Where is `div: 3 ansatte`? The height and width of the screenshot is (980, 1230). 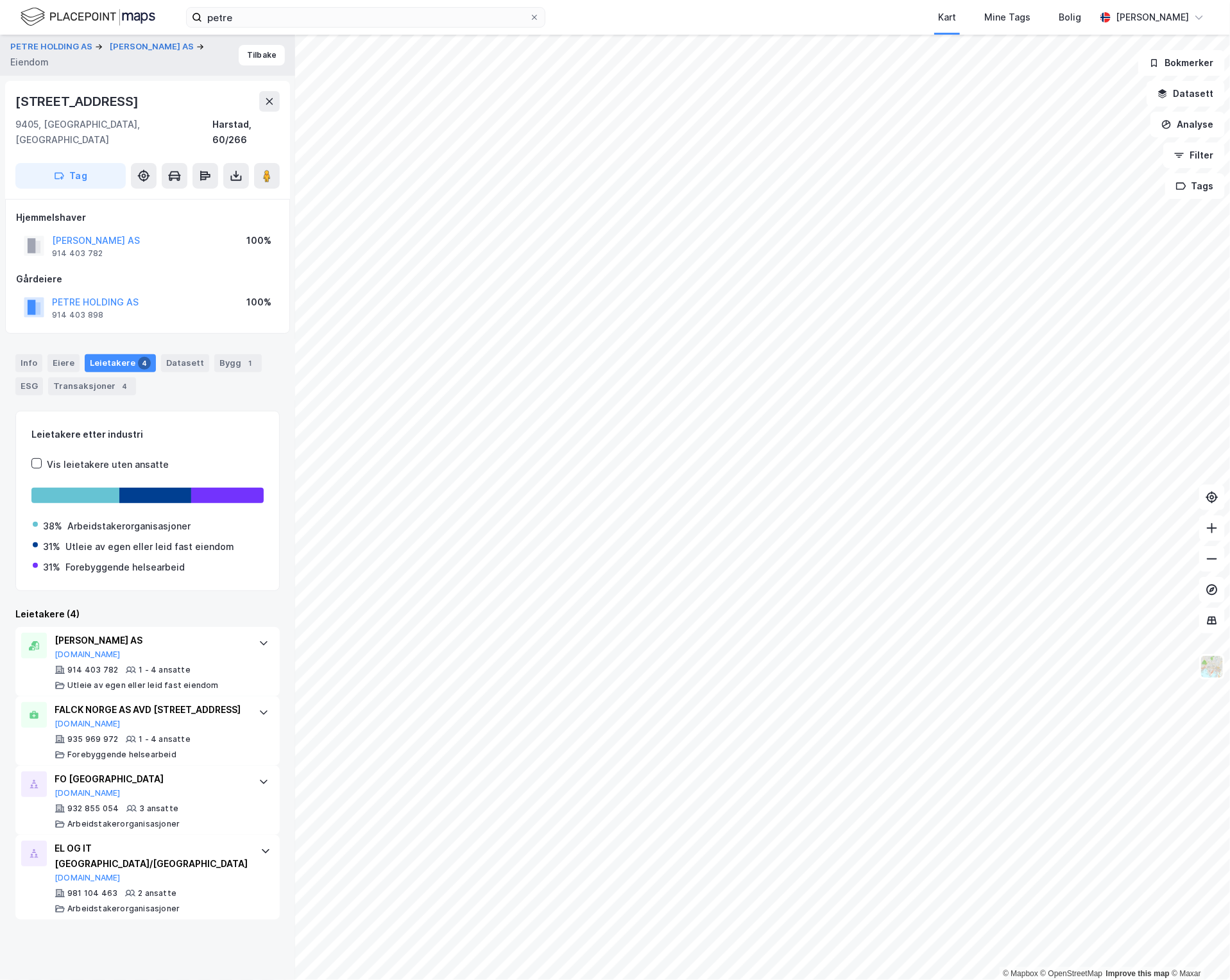
div: 3 ansatte is located at coordinates (159, 809).